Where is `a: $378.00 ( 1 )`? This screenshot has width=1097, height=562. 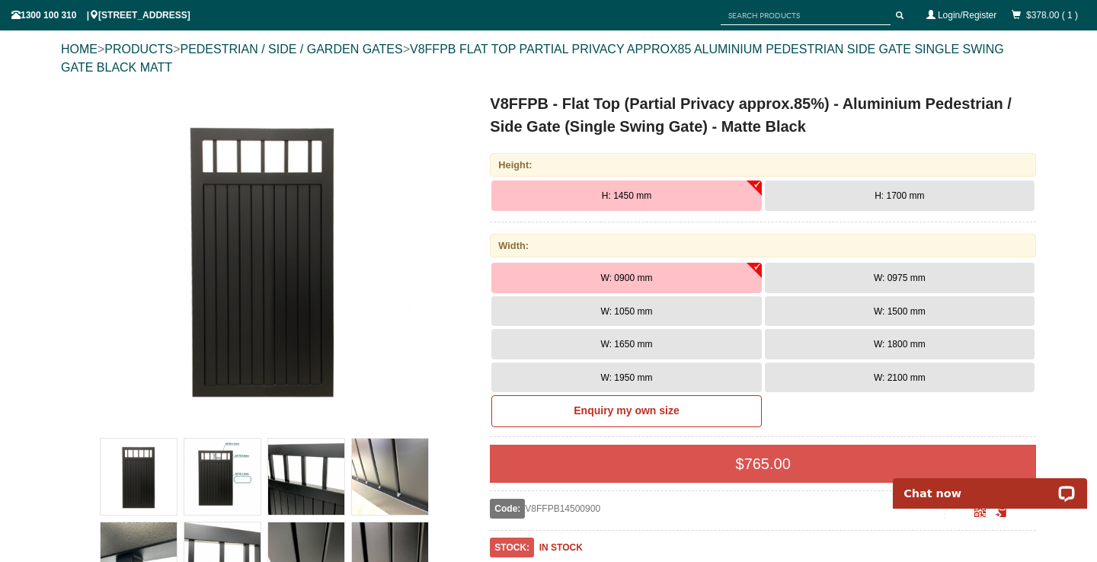 a: $378.00 ( 1 ) is located at coordinates (1052, 15).